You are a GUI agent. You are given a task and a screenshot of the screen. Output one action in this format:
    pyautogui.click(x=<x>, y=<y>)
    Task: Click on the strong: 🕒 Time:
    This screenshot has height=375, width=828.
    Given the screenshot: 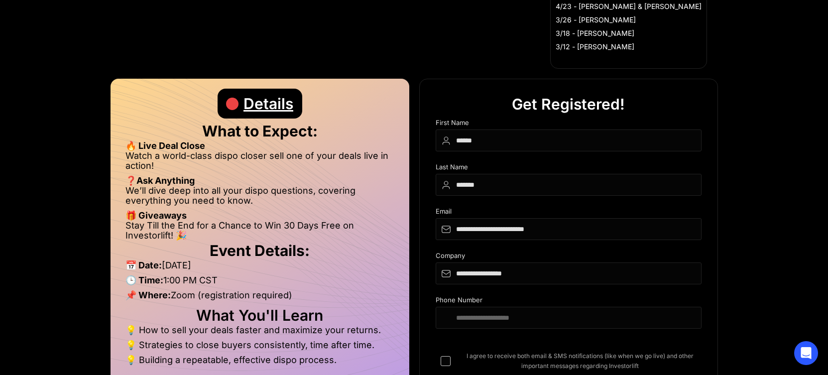 What is the action you would take?
    pyautogui.click(x=144, y=280)
    